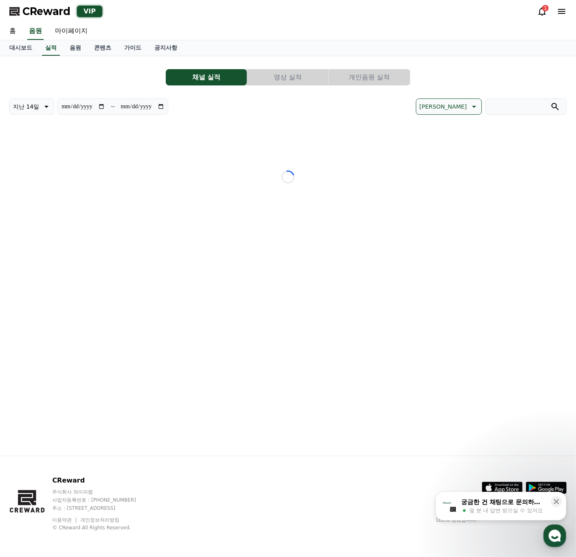 The height and width of the screenshot is (557, 576). What do you see at coordinates (51, 48) in the screenshot?
I see `a: 실적` at bounding box center [51, 48].